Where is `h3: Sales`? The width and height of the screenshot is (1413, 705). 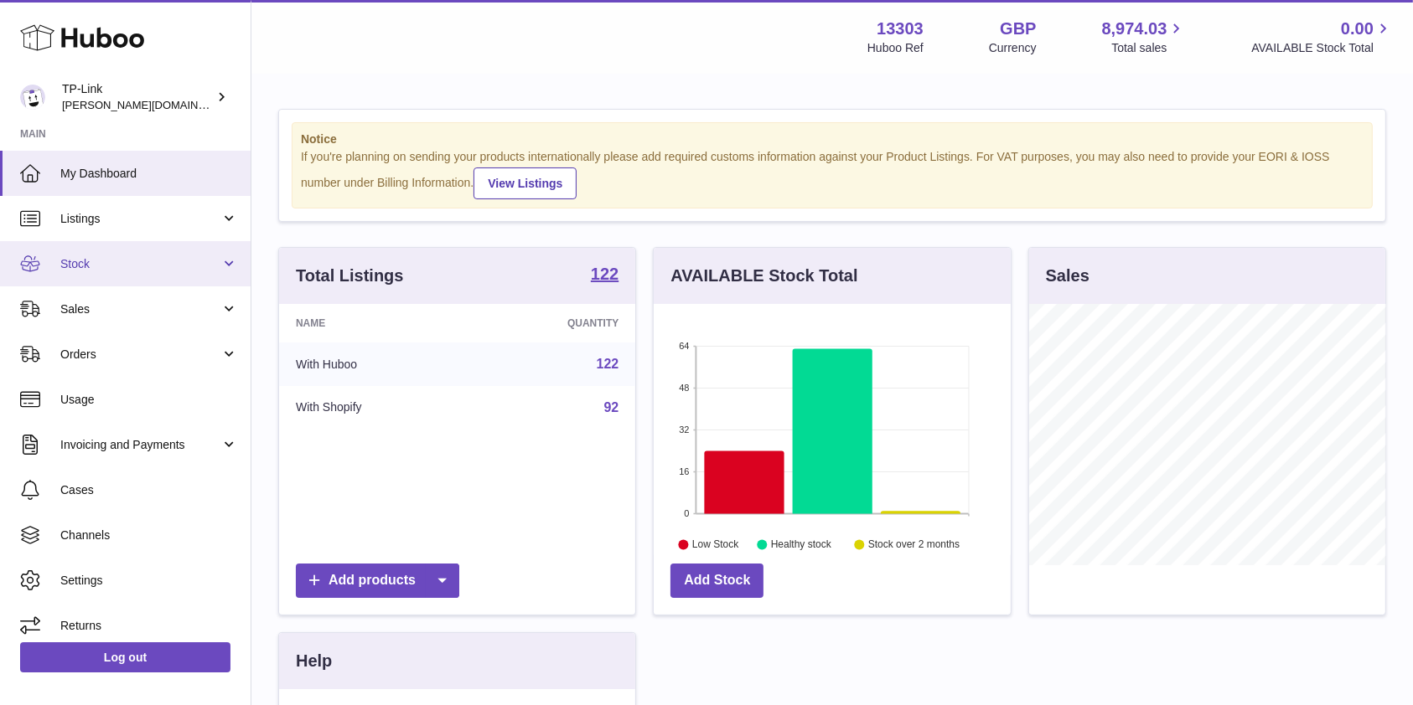 h3: Sales is located at coordinates (1067, 276).